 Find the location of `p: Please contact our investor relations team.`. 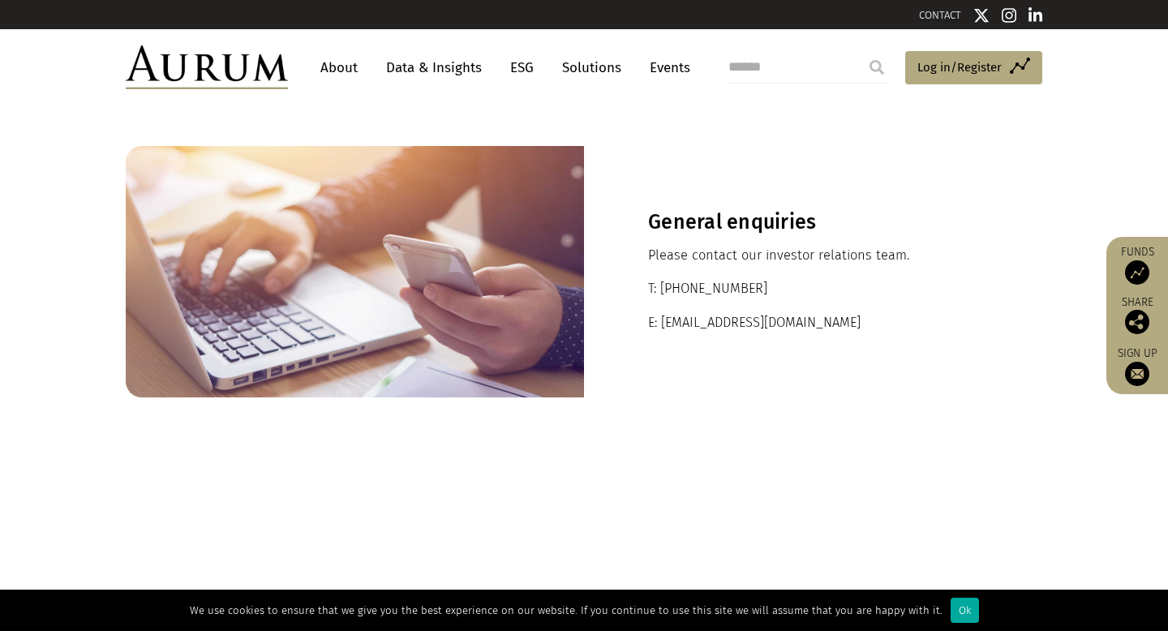

p: Please contact our investor relations team. is located at coordinates (813, 256).